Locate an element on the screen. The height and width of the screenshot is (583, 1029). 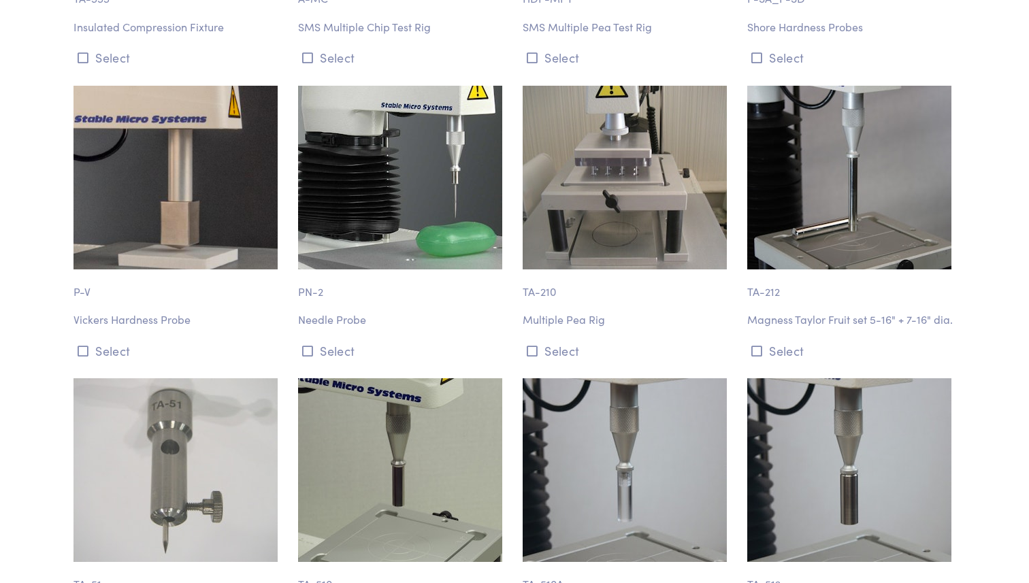
p: Shore Hardness Probes is located at coordinates (852, 27).